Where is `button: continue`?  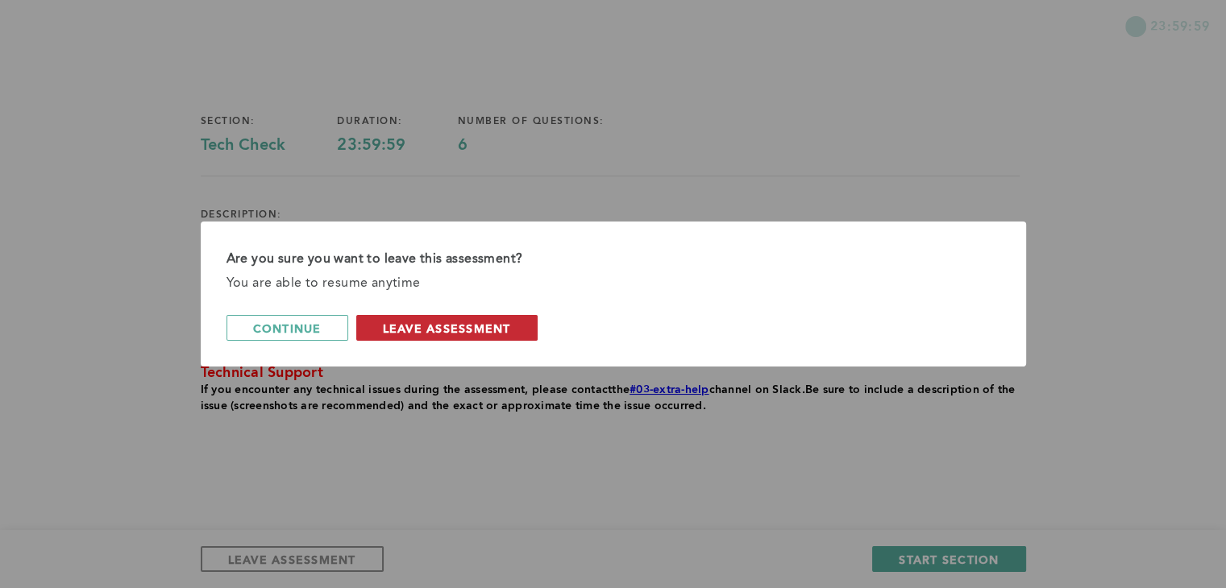 button: continue is located at coordinates (287, 328).